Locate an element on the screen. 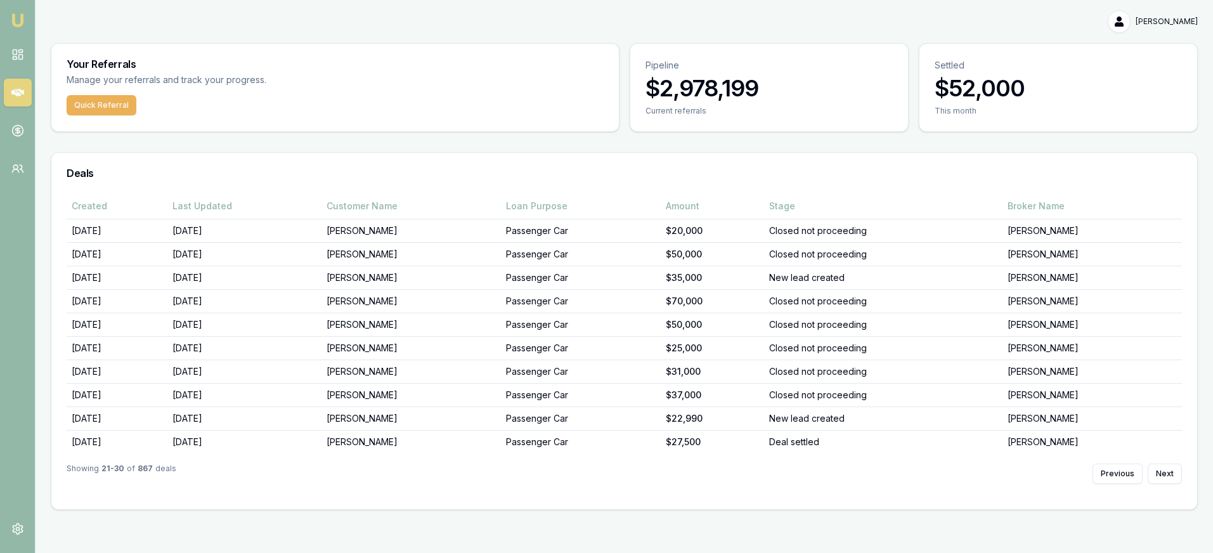 The image size is (1213, 553). div: Customer Name is located at coordinates (411, 206).